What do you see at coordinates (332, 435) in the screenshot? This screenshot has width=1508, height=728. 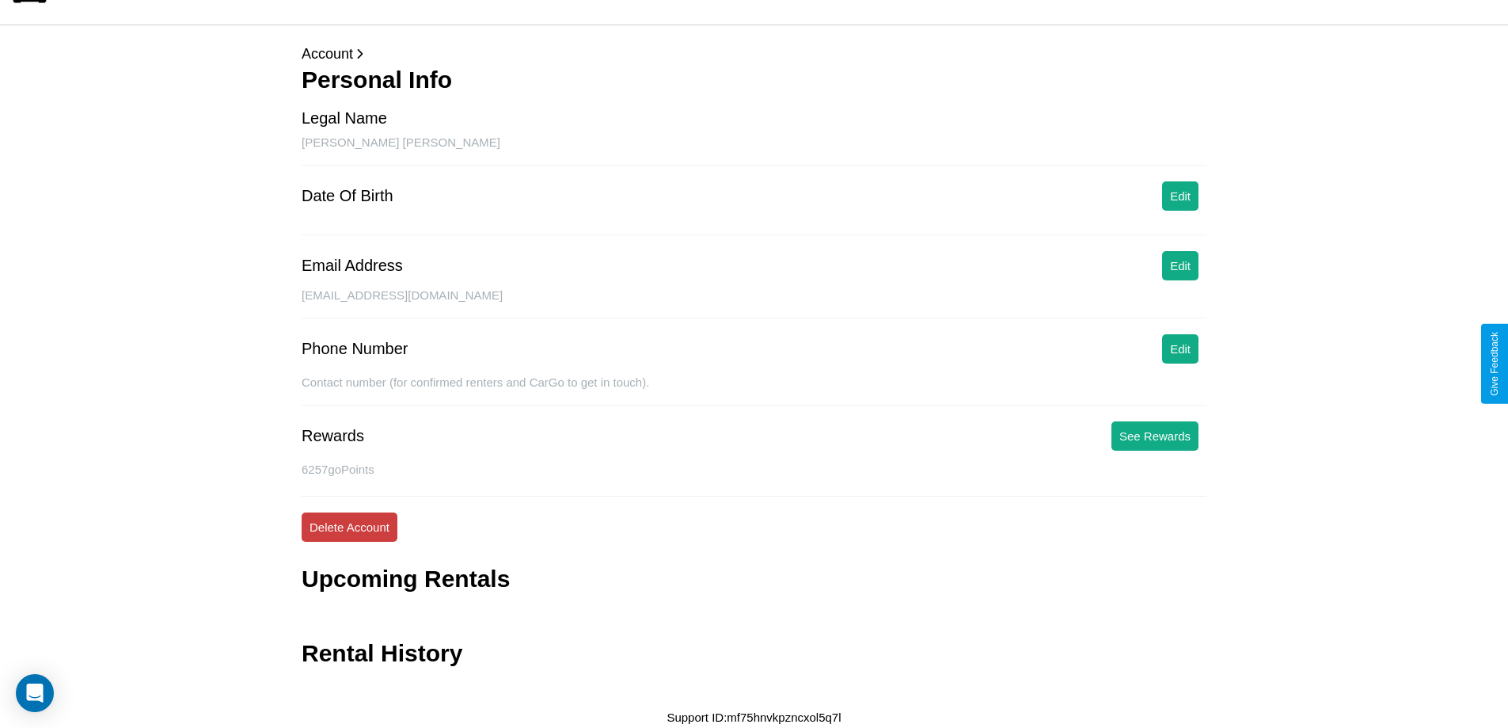 I see `div: Rewards` at bounding box center [332, 435].